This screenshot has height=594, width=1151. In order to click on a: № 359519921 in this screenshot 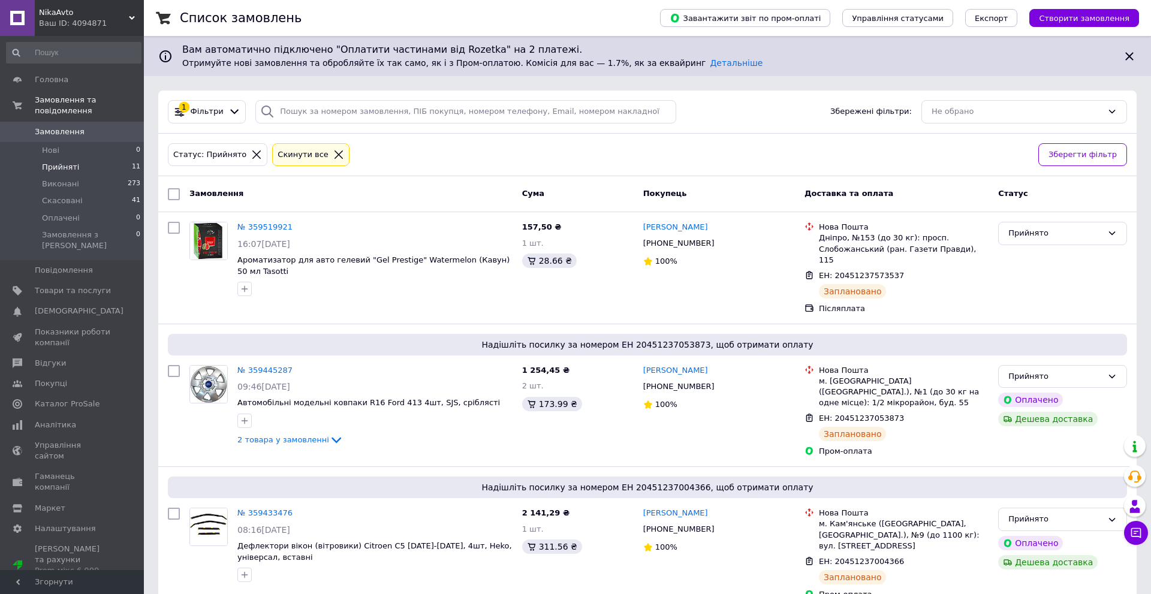, I will do `click(265, 227)`.